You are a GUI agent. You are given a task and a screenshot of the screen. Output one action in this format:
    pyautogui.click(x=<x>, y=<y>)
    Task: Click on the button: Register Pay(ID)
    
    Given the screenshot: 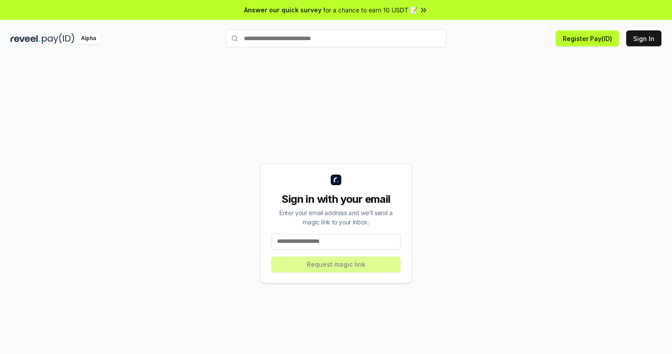 What is the action you would take?
    pyautogui.click(x=588, y=38)
    